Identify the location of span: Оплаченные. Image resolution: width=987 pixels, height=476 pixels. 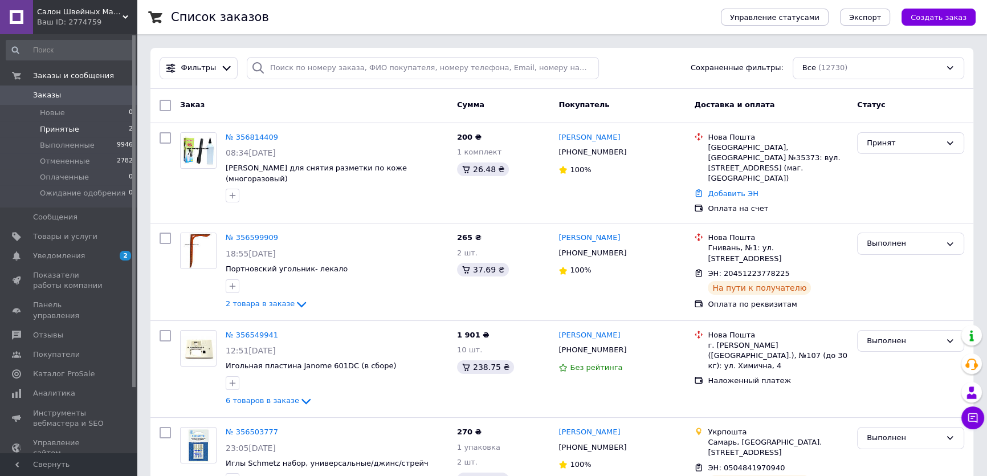
(64, 177).